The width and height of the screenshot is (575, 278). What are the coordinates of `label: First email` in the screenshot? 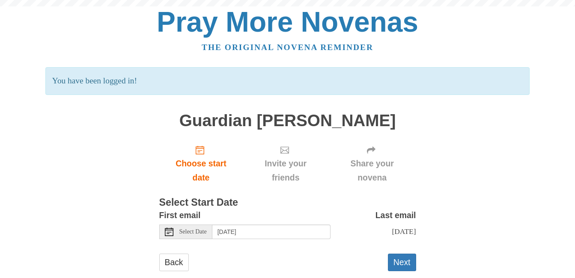 It's located at (180, 215).